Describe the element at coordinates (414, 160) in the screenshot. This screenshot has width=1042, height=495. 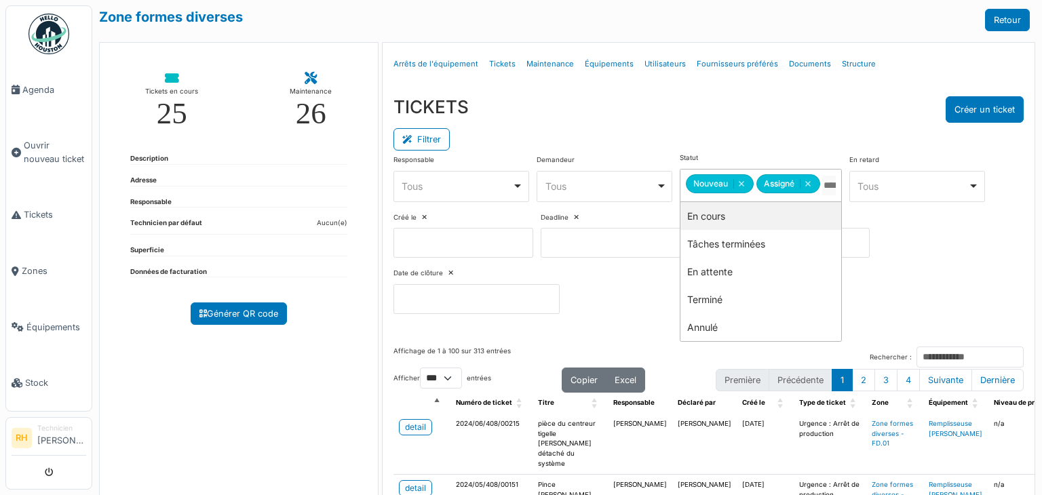
I see `label: Responsable` at that location.